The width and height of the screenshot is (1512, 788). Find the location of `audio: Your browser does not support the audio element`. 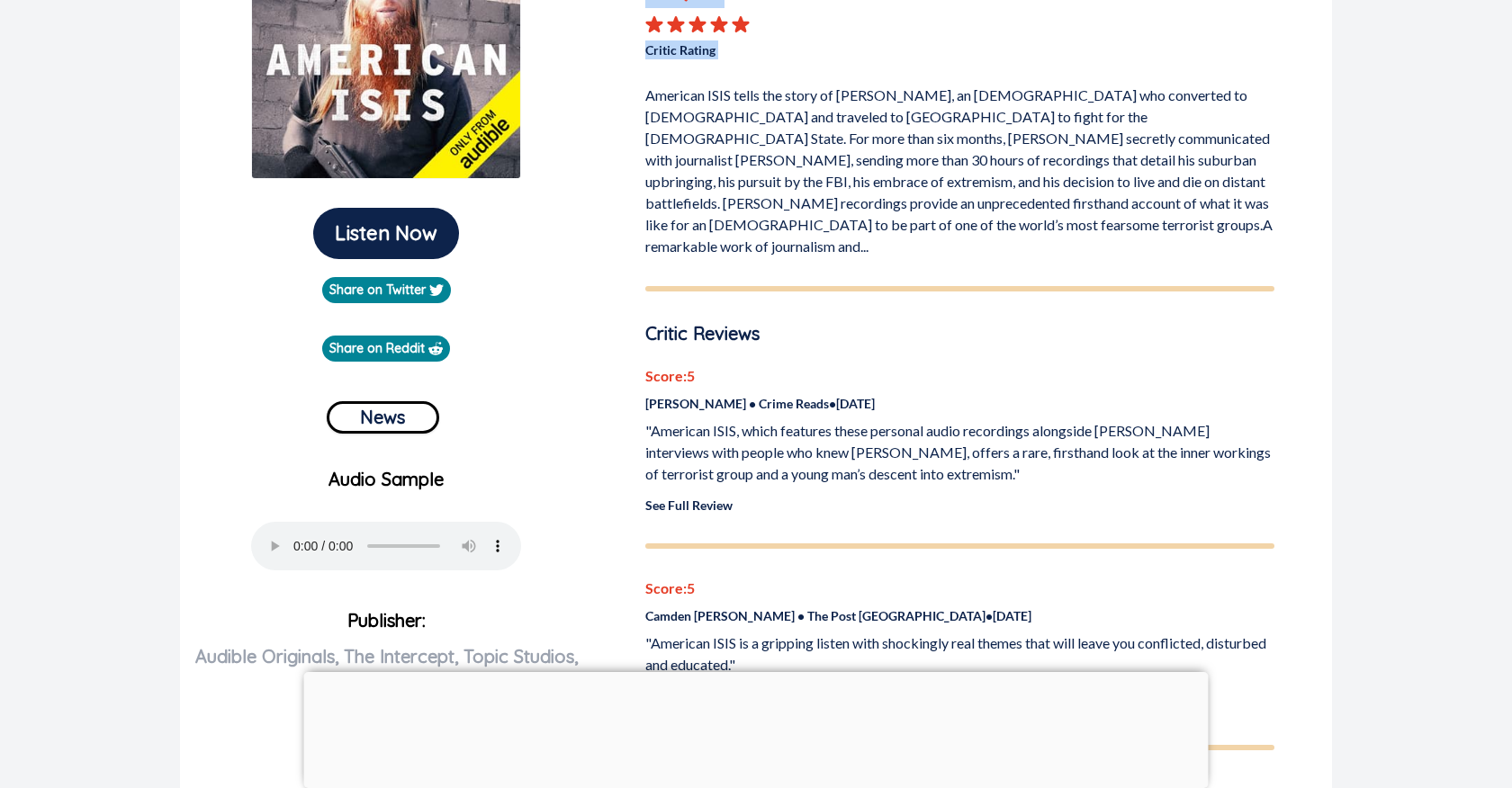

audio: Your browser does not support the audio element is located at coordinates (386, 546).